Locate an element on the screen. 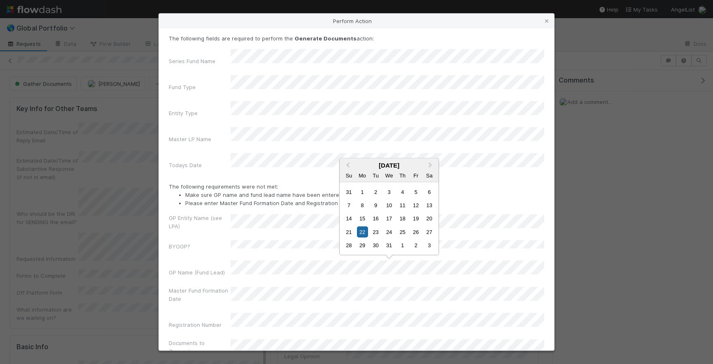  p: The following requirements were not met: is located at coordinates (357, 195).